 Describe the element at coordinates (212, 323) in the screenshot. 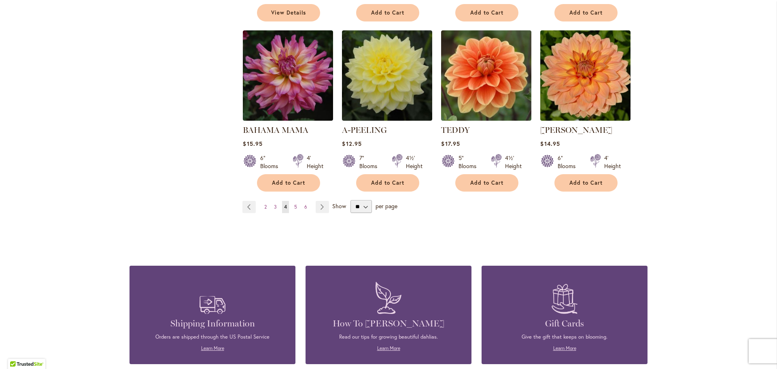

I see `h4: Shipping Information` at that location.